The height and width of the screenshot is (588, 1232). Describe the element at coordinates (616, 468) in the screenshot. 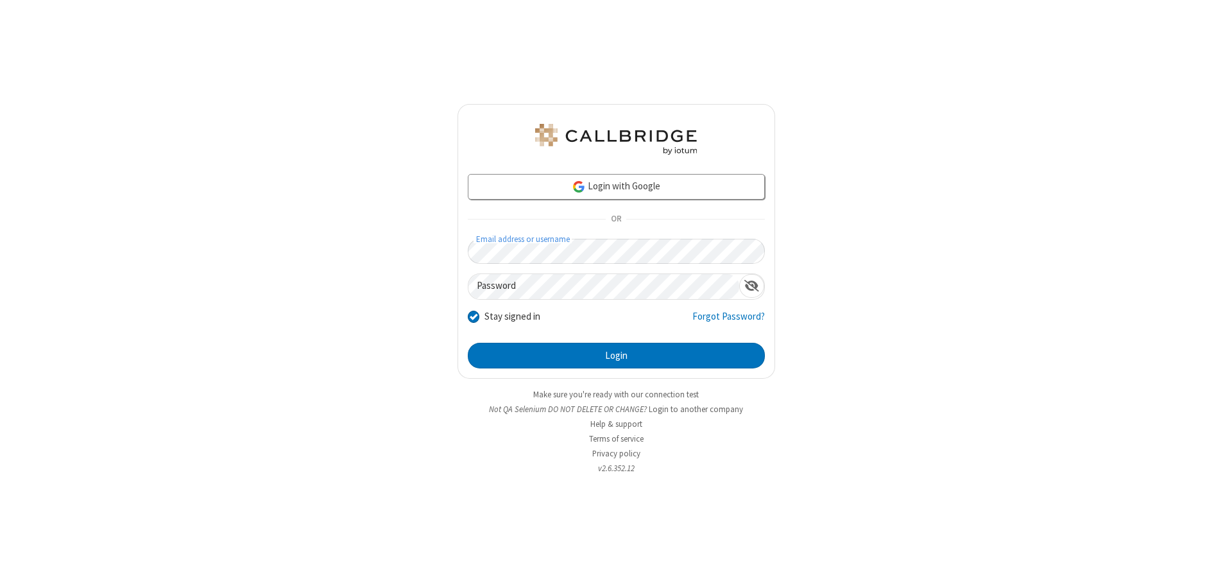

I see `li: v2.6.352.12` at that location.